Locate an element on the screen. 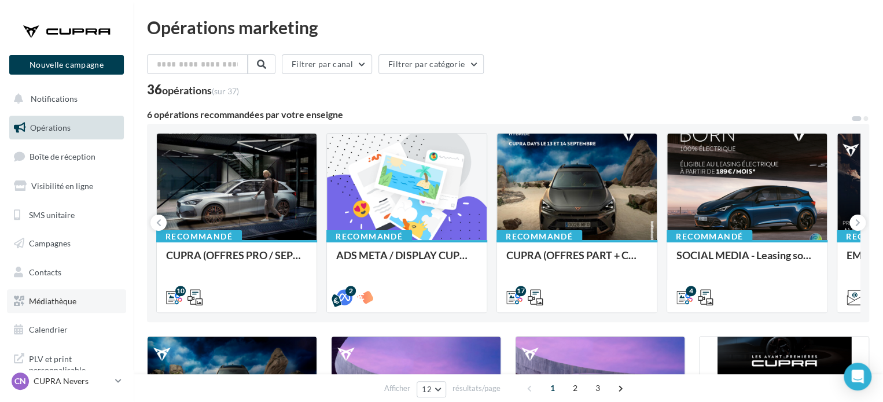 The width and height of the screenshot is (883, 402). button: 12 is located at coordinates (431, 390).